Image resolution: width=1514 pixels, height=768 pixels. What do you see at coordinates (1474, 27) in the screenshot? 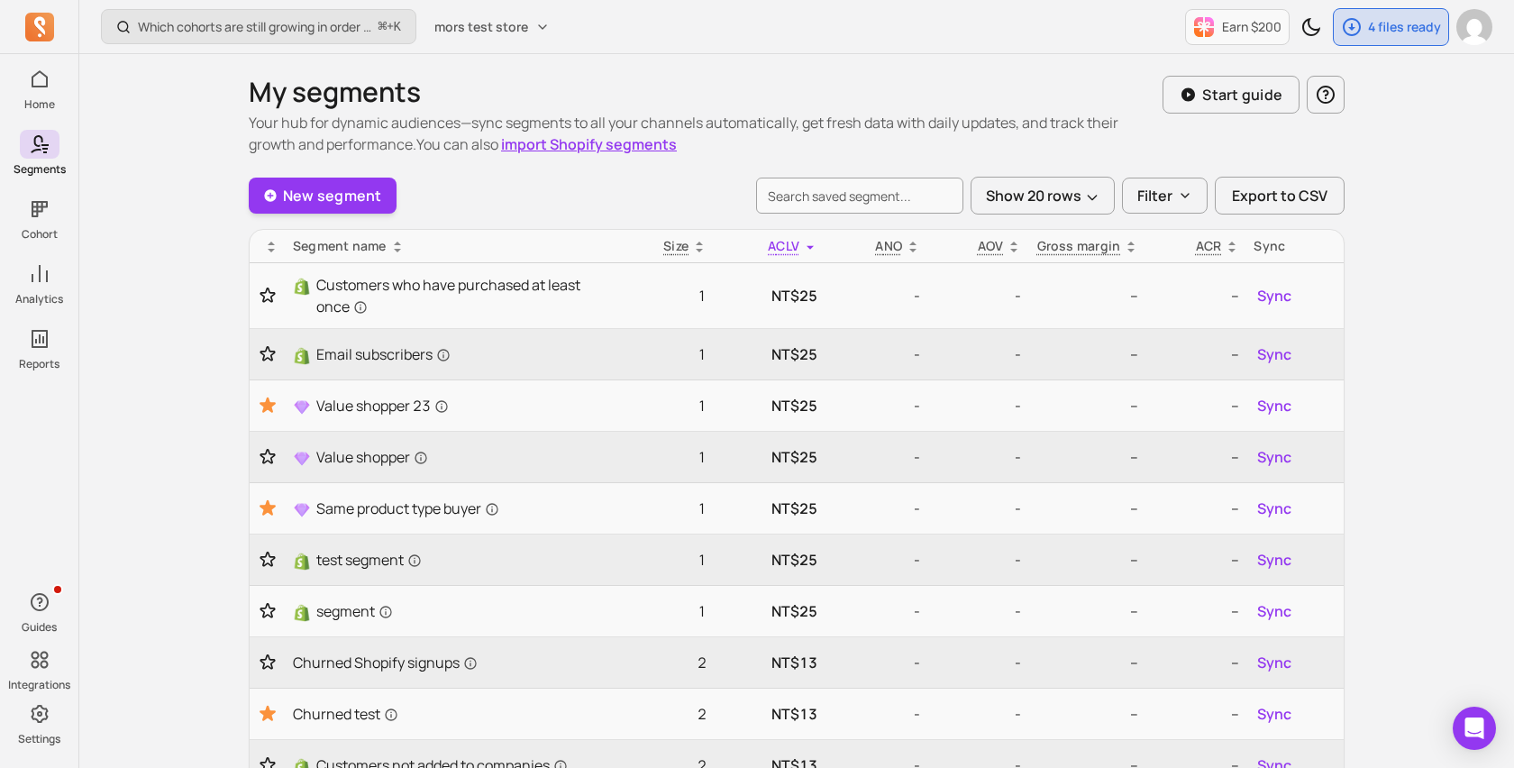
I see `img: avatar` at bounding box center [1474, 27].